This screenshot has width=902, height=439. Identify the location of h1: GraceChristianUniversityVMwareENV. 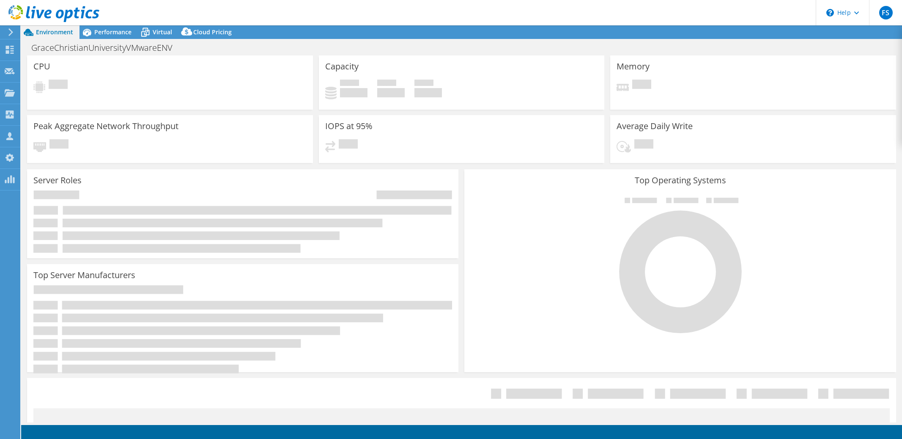
(107, 48).